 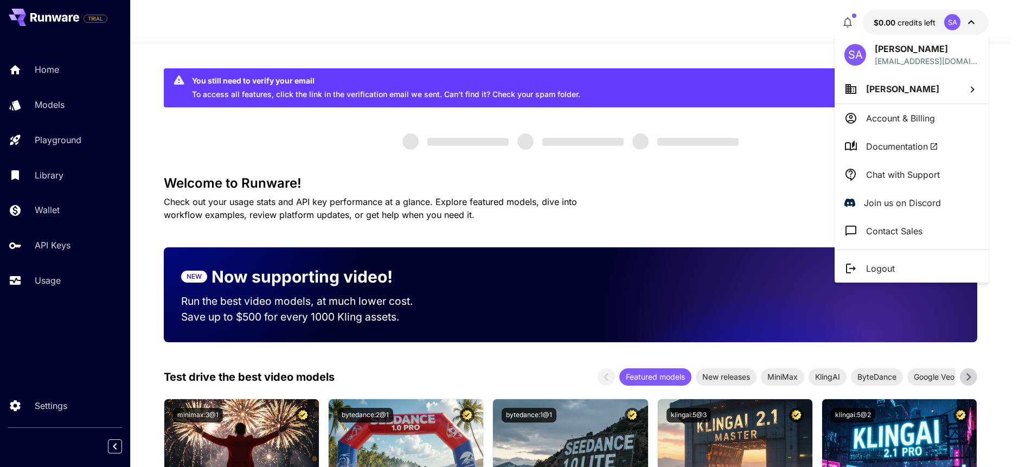 I want to click on p: Logout, so click(x=880, y=269).